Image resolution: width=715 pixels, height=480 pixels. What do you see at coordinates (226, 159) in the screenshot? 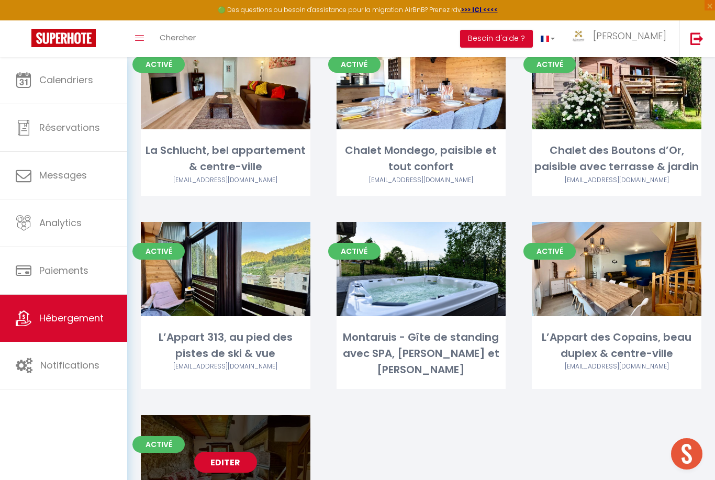
I see `div: La Schlucht, bel appartement & centre-ville` at bounding box center [226, 159].